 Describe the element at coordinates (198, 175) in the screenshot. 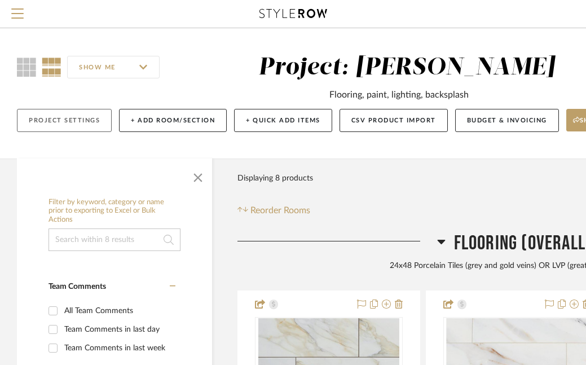

I see `button: Close` at that location.